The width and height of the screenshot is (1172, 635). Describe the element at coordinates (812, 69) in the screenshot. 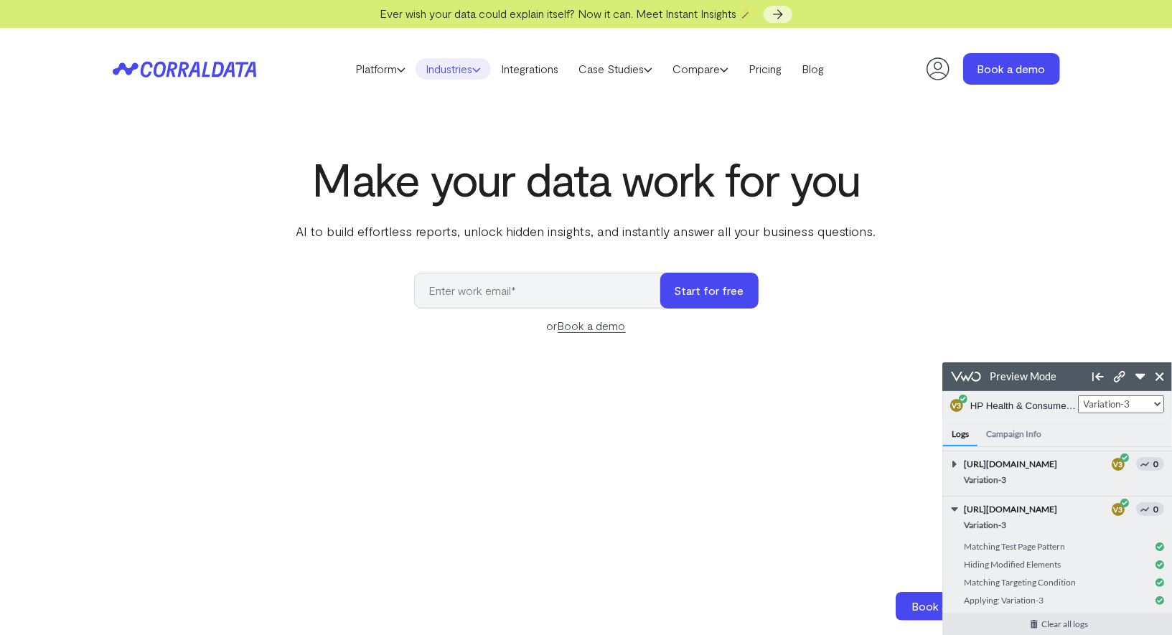

I see `a: Blog` at that location.